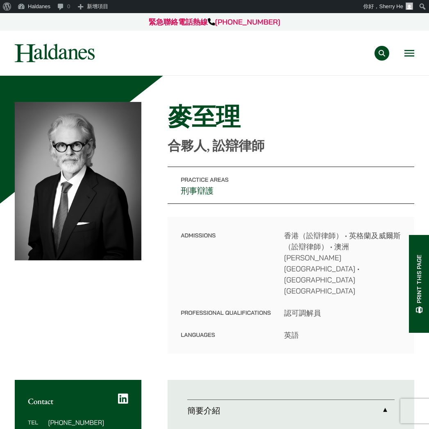  I want to click on h1: 麥至理, so click(291, 117).